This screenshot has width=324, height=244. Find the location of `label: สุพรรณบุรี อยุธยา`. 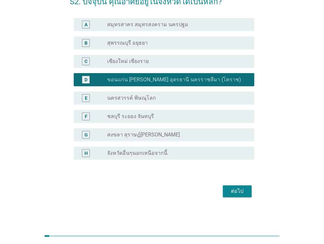

label: สุพรรณบุรี อยุธยา is located at coordinates (127, 43).